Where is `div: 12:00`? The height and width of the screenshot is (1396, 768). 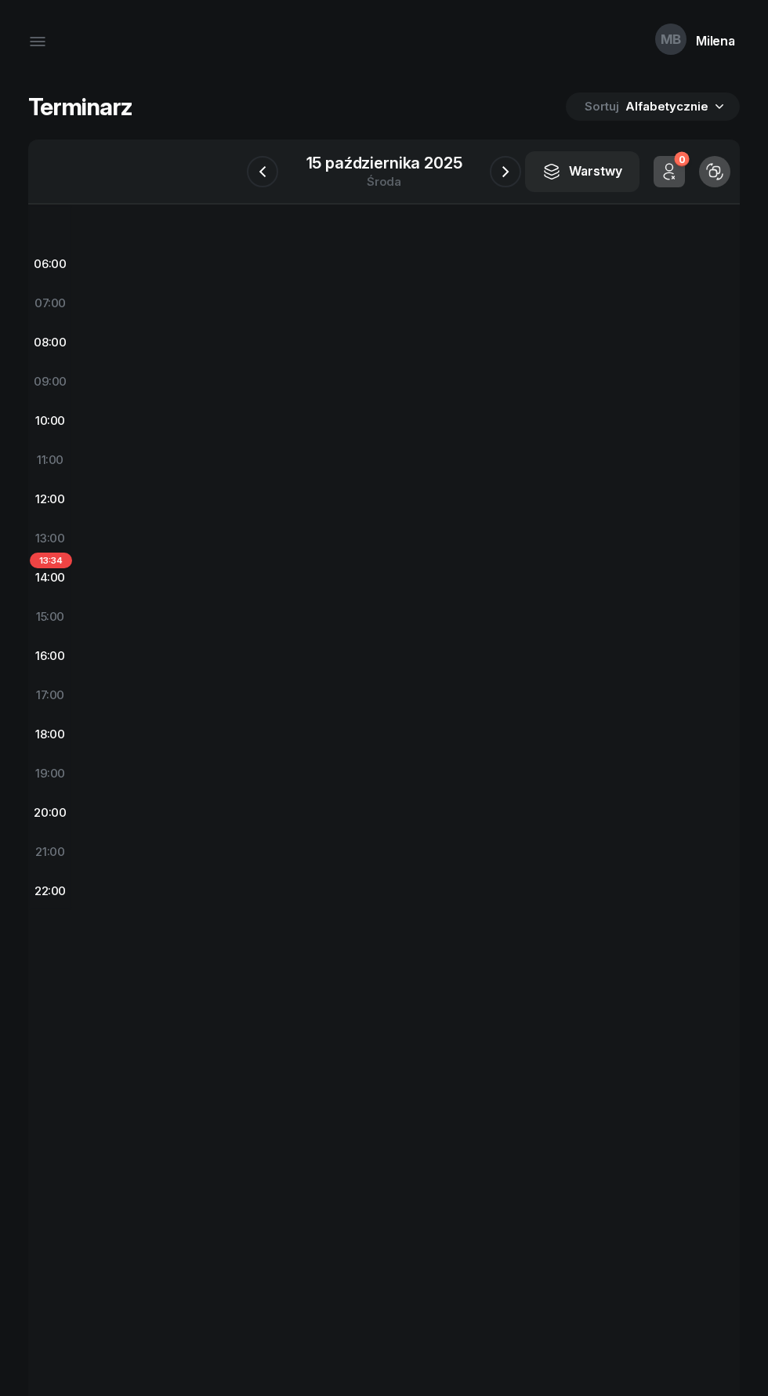
div: 12:00 is located at coordinates (50, 499).